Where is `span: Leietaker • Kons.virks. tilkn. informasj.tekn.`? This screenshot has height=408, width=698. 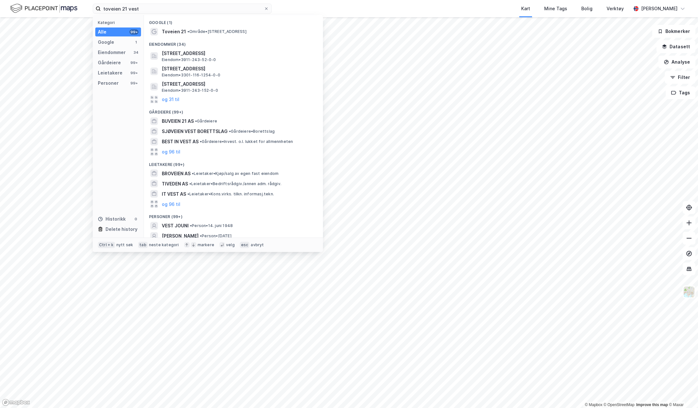
span: Leietaker • Kons.virks. tilkn. informasj.tekn. is located at coordinates (231, 194).